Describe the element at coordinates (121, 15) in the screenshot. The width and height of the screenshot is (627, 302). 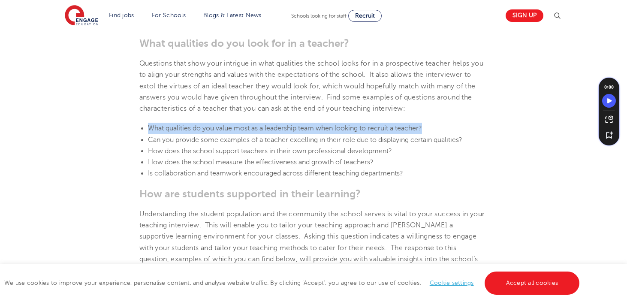
I see `a: Find jobs` at that location.